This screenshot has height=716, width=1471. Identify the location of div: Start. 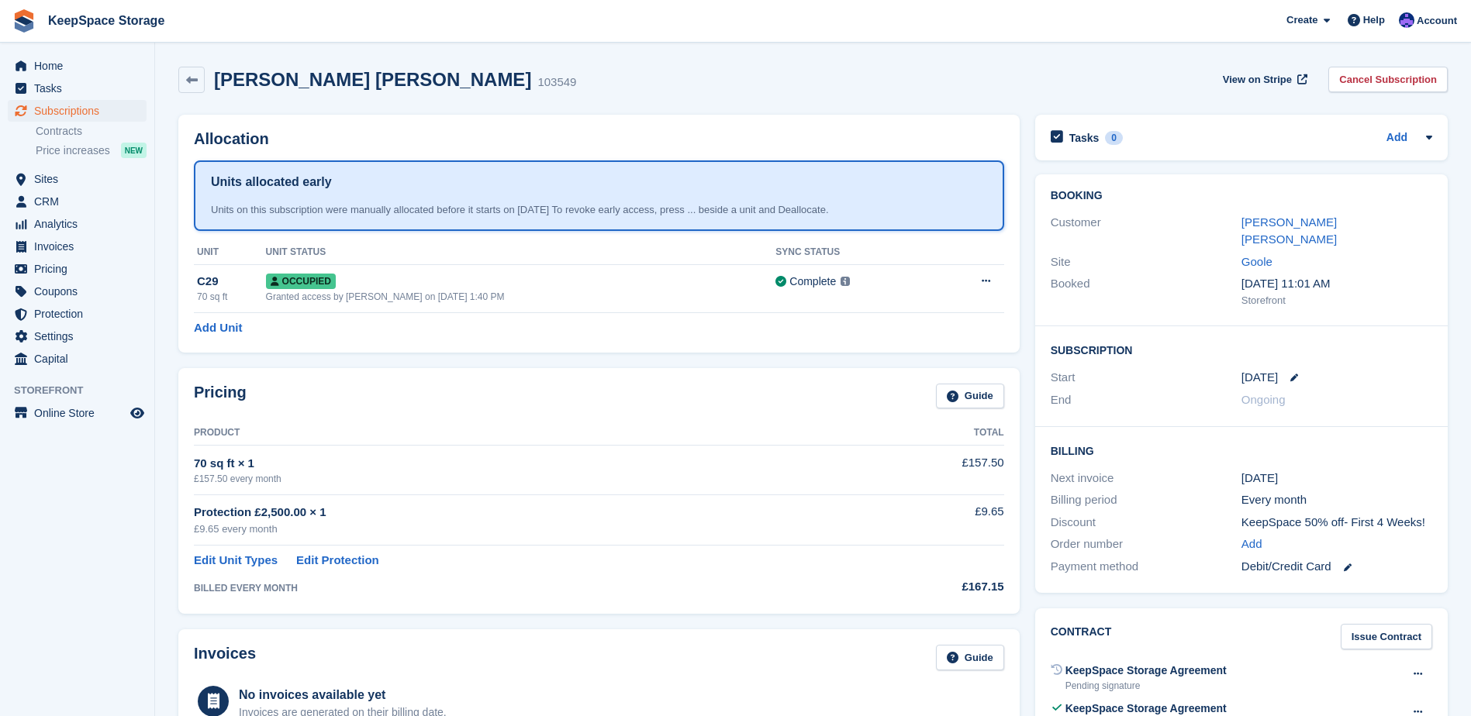
(1146, 378).